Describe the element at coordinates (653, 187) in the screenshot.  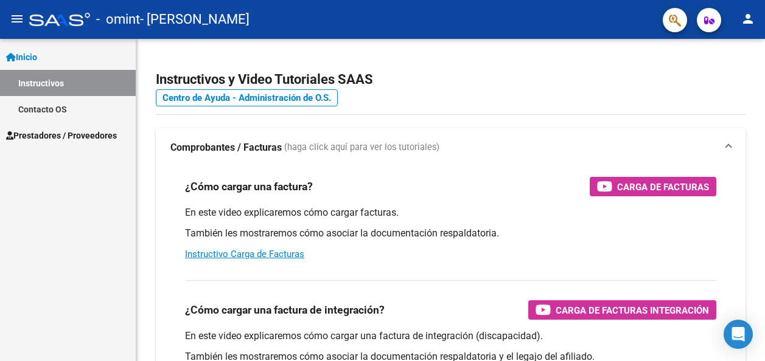
I see `button: Carga de Facturas` at that location.